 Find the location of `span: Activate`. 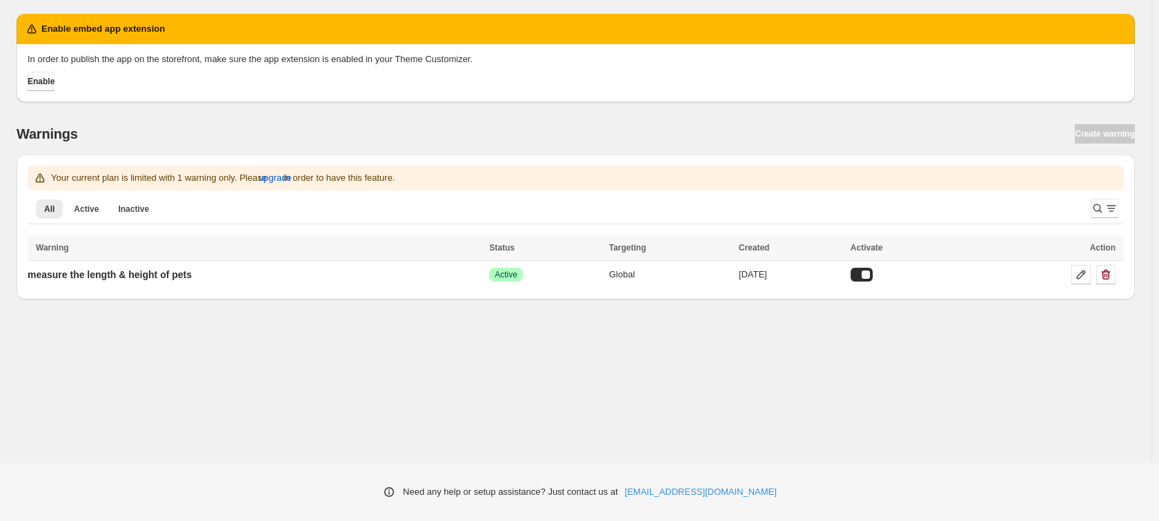

span: Activate is located at coordinates (866, 248).